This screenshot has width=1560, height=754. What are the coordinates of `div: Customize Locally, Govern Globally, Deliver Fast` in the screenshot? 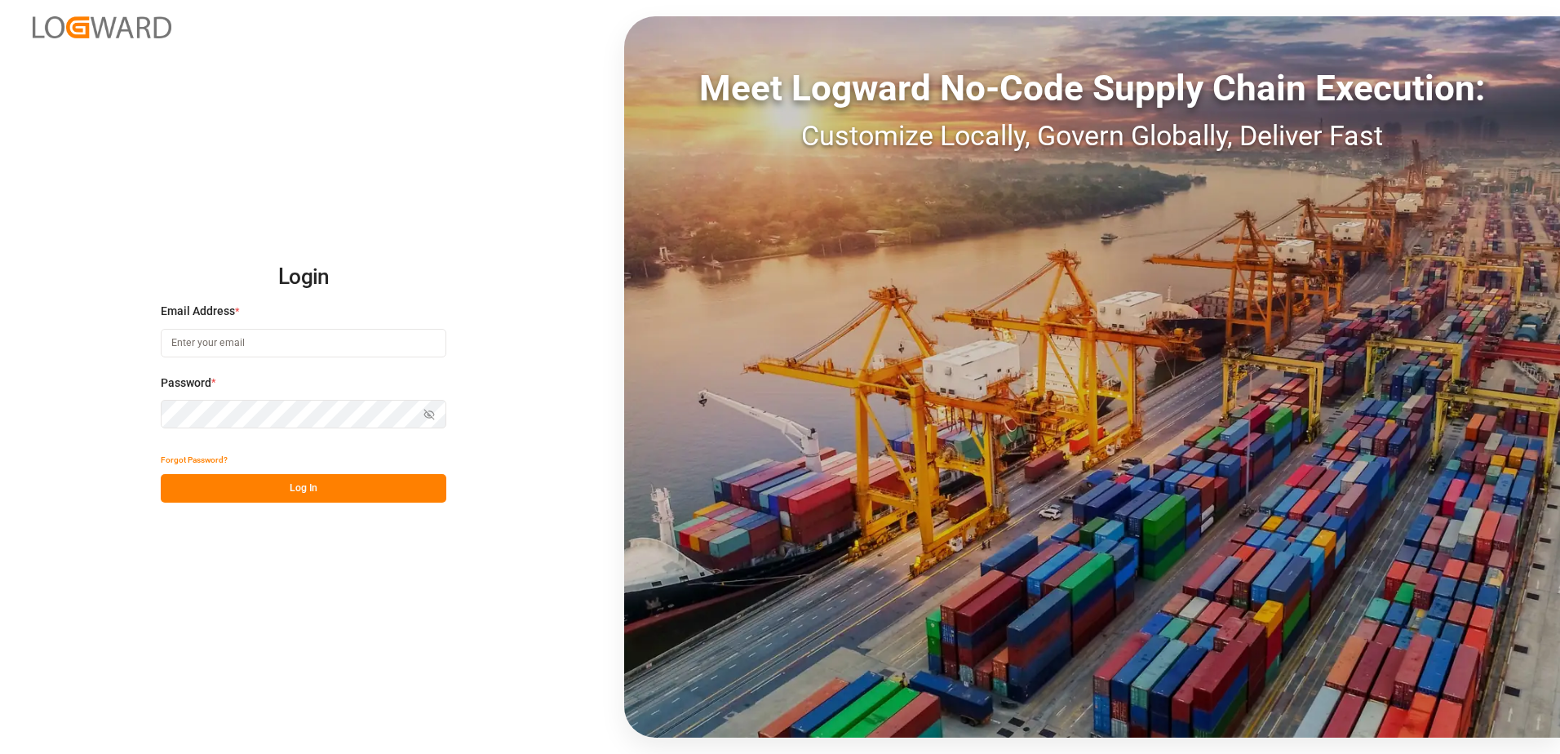 It's located at (1092, 135).